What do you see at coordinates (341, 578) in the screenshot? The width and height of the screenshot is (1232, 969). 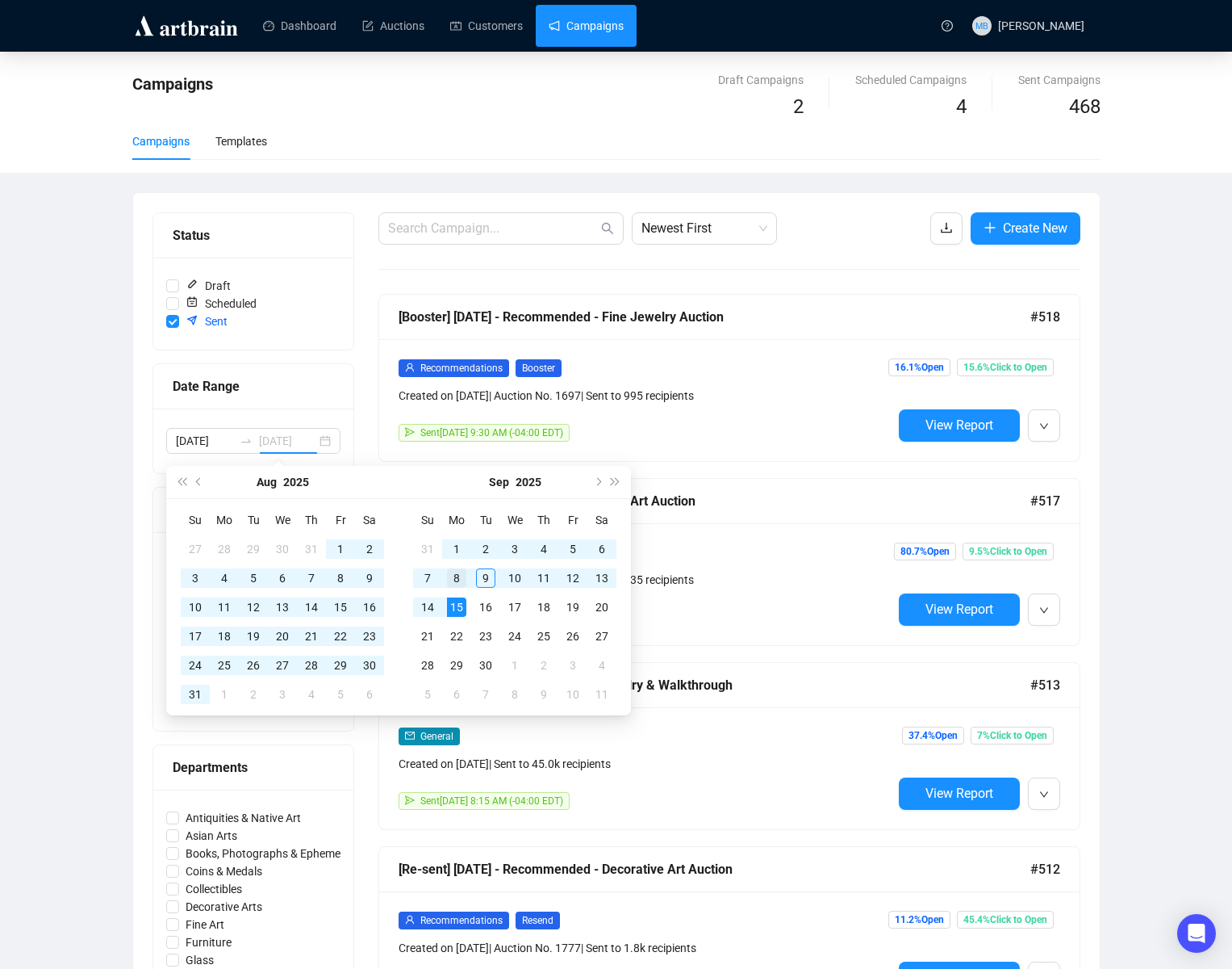 I see `td: 2025-08-08` at bounding box center [341, 578].